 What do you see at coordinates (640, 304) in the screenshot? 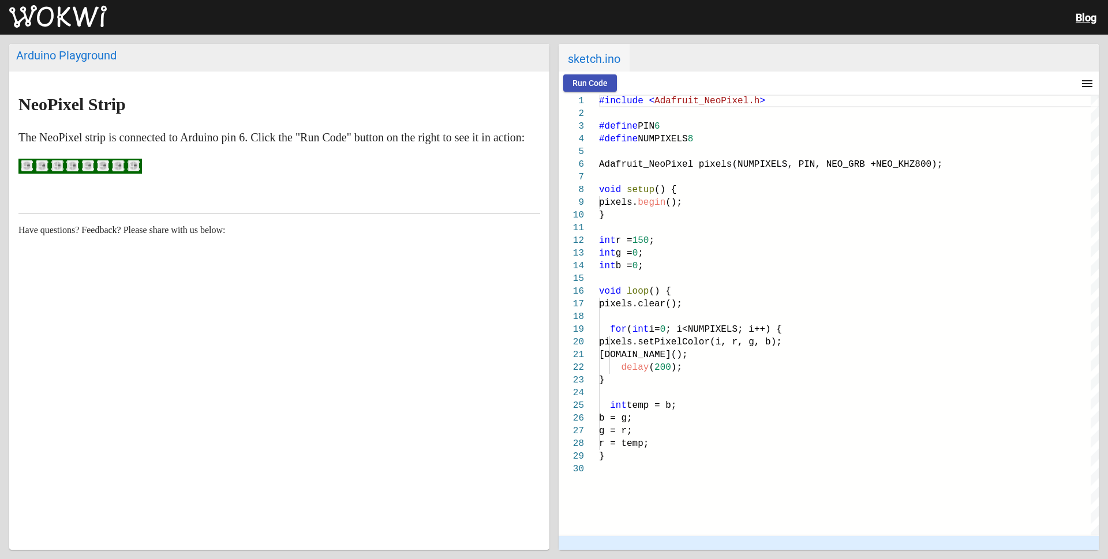
I see `span: pixels.clear();` at bounding box center [640, 304].